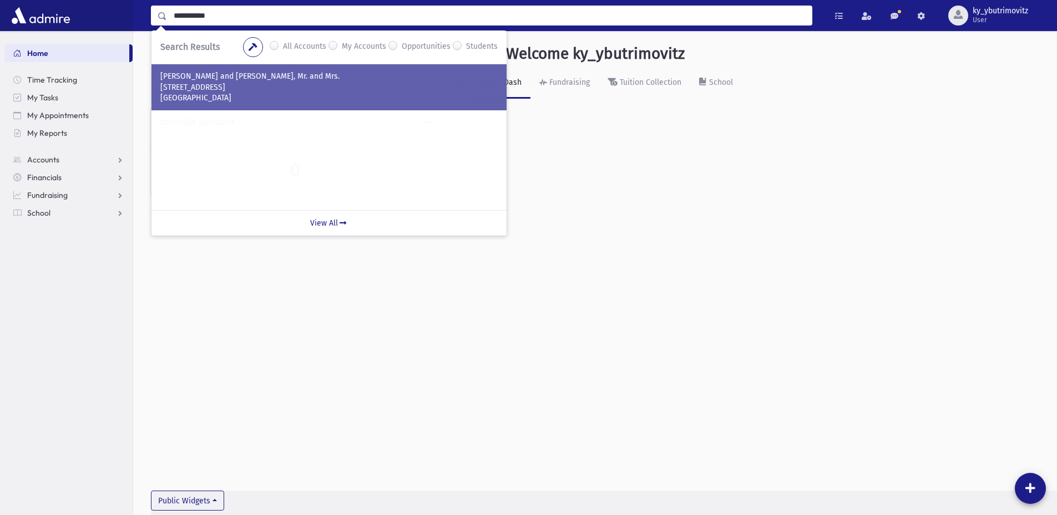 This screenshot has height=515, width=1057. Describe the element at coordinates (329, 223) in the screenshot. I see `a: View All` at that location.